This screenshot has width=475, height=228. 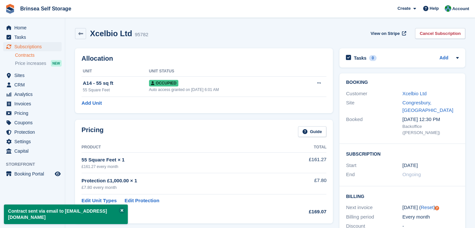 I want to click on h2: Billing, so click(x=402, y=196).